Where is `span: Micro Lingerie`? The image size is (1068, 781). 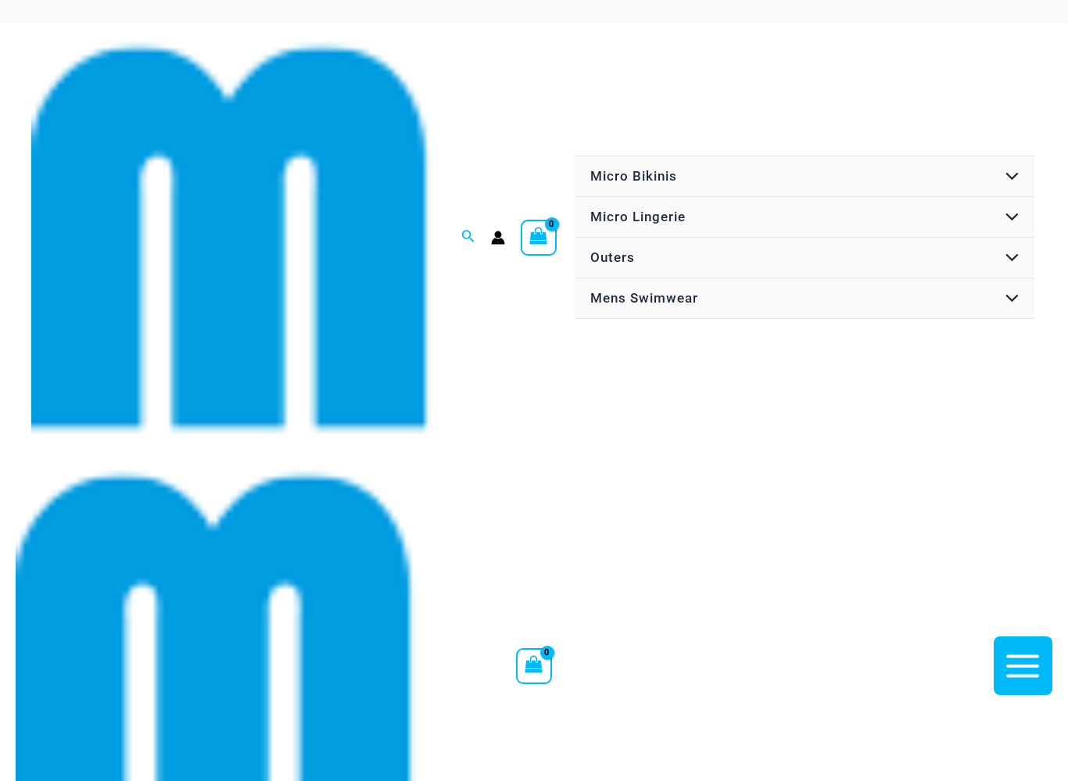
span: Micro Lingerie is located at coordinates (638, 216).